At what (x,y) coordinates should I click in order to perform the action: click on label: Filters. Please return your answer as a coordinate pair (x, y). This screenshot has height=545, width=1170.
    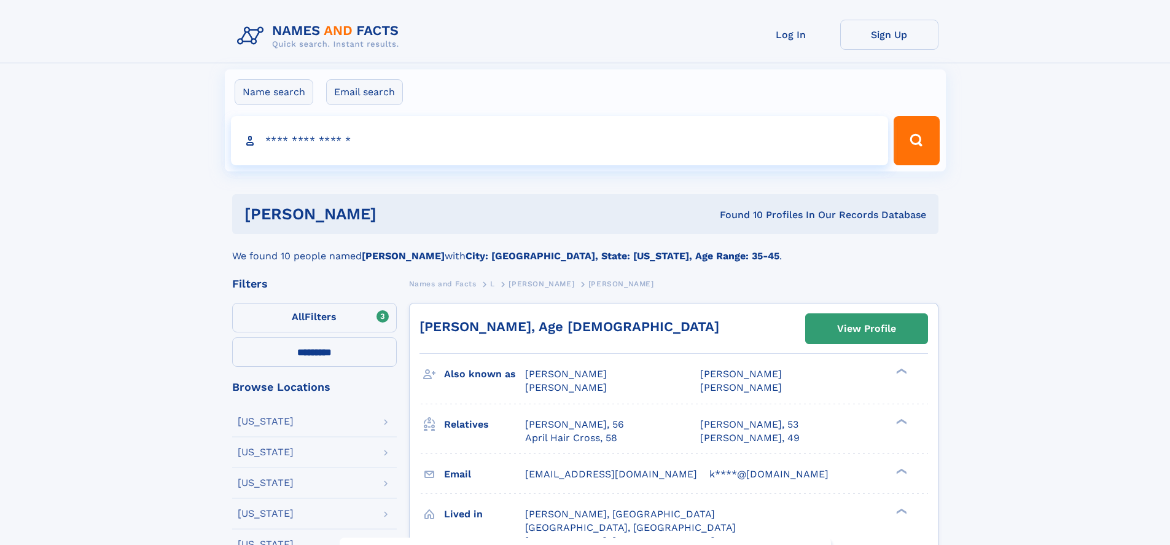
    Looking at the image, I should click on (314, 317).